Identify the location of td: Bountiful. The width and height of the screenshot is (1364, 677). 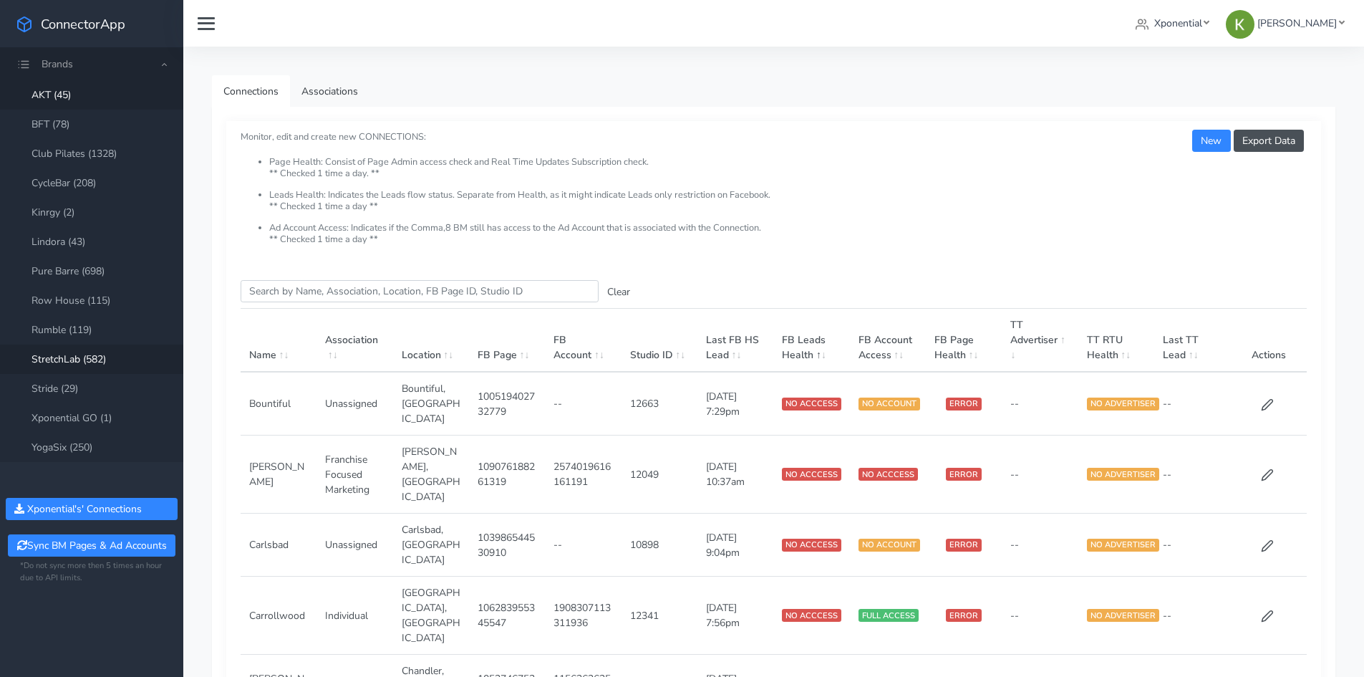
(279, 403).